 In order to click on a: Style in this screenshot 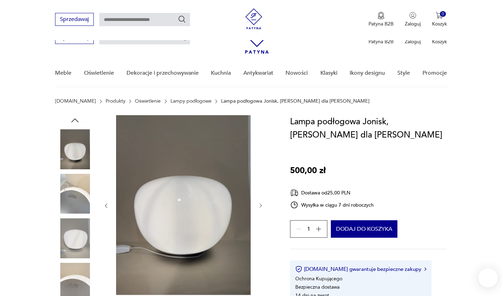, I will do `click(404, 73)`.